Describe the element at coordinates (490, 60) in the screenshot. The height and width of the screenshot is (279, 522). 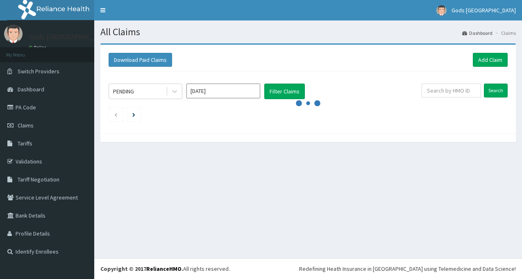
I see `a: Add Claim` at that location.